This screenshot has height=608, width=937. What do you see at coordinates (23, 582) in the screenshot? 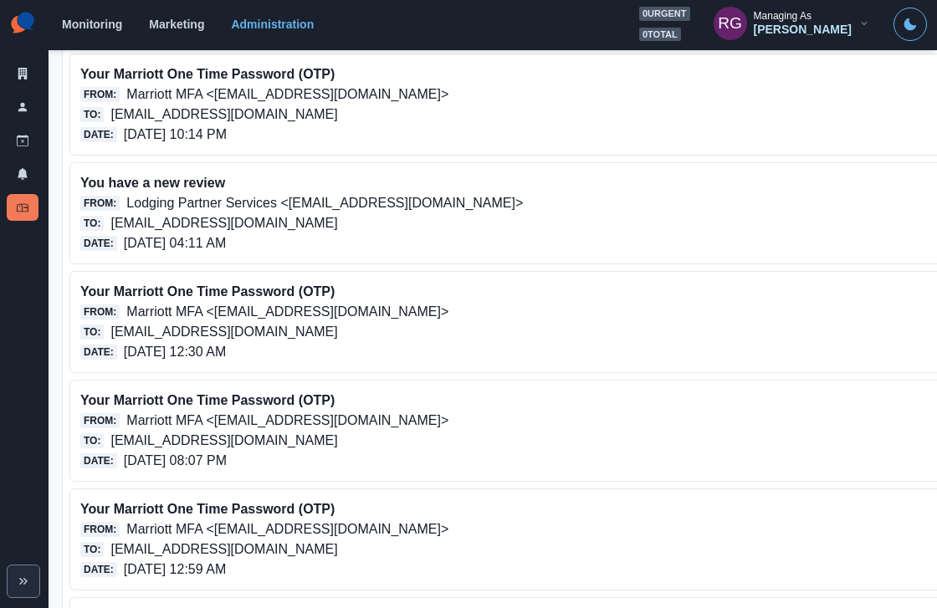
I see `button: Expand` at bounding box center [23, 582].